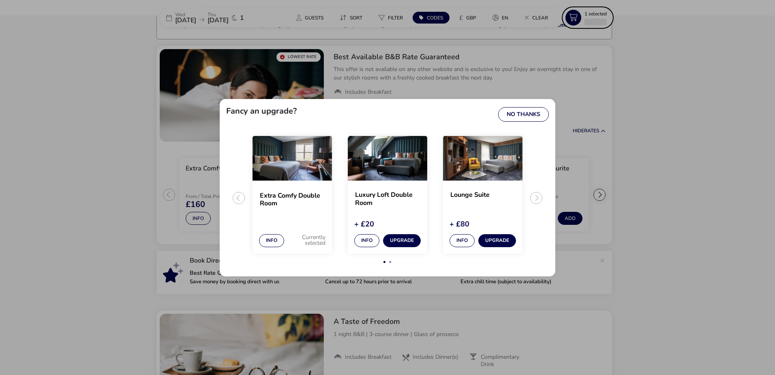 This screenshot has height=375, width=775. What do you see at coordinates (292, 199) in the screenshot?
I see `h2: Extra Comfy Double Room` at bounding box center [292, 199].